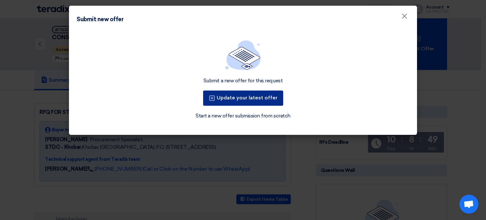 The image size is (486, 220). Describe the element at coordinates (243, 98) in the screenshot. I see `button: Update your latest offer` at that location.